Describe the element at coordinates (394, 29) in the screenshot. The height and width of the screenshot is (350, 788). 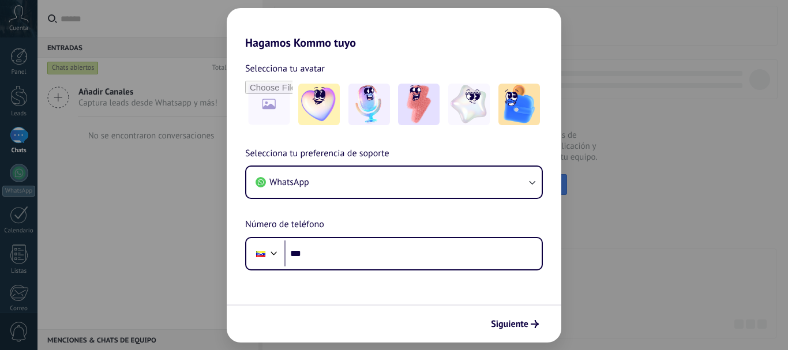
I see `h2: Hagamos Kommo tuyo` at that location.